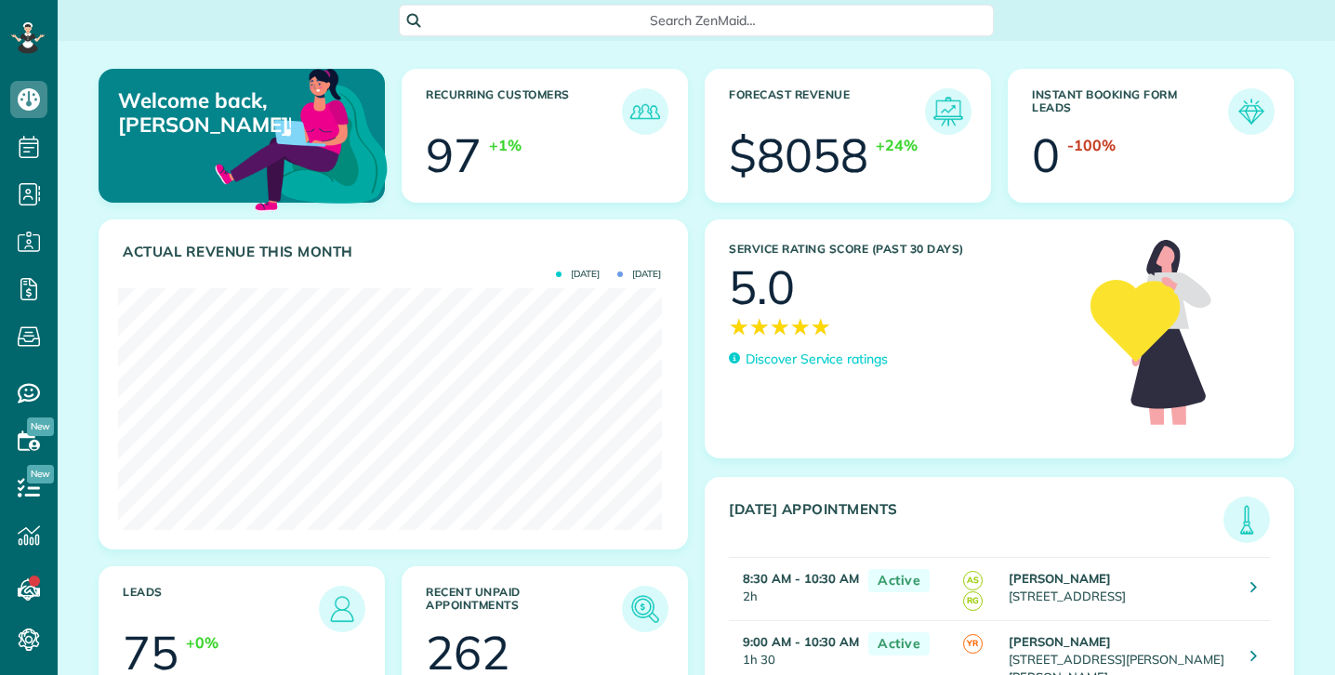 This screenshot has height=675, width=1335. I want to click on div: +0%, so click(202, 643).